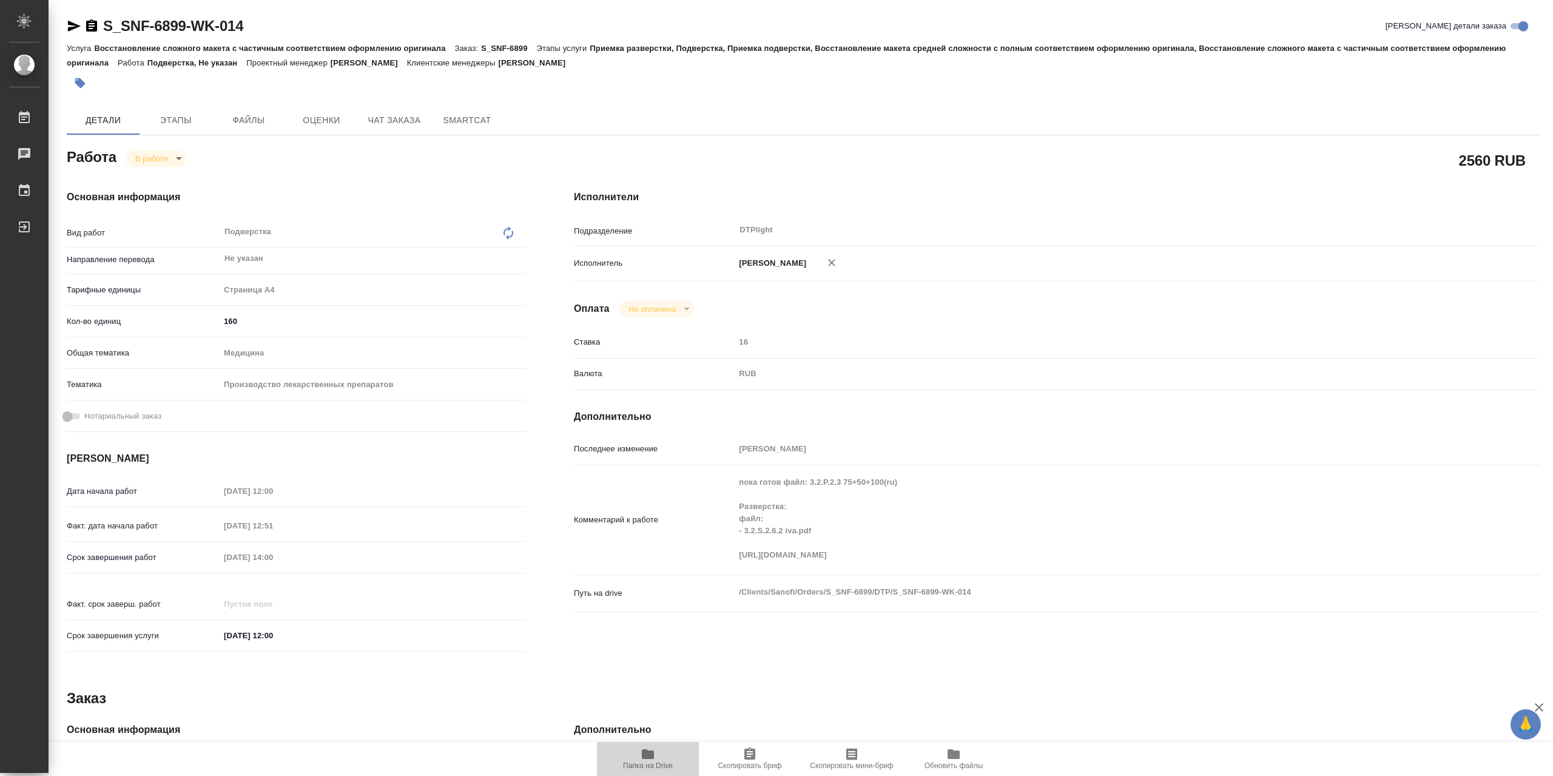 The height and width of the screenshot is (776, 1553). I want to click on span: Папка на Drive, so click(648, 765).